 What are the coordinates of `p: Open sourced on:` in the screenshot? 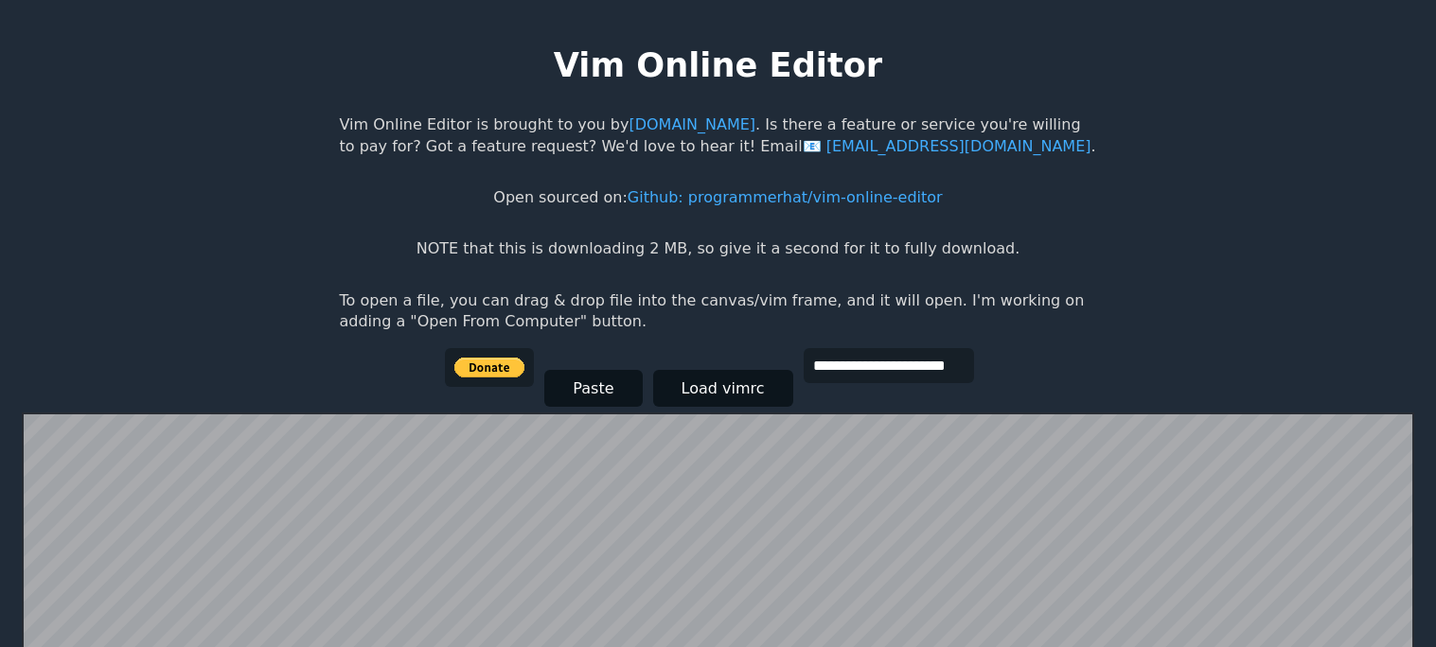 It's located at (717, 198).